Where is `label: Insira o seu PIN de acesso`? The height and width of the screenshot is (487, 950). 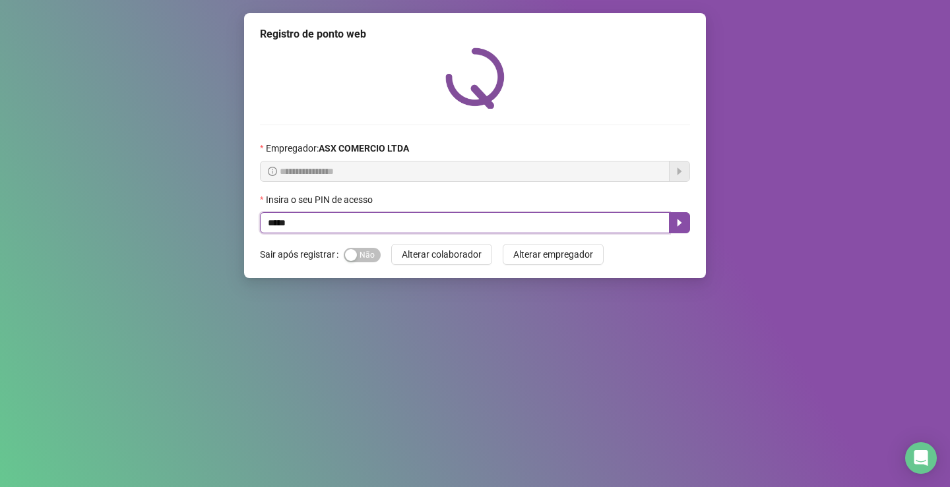
label: Insira o seu PIN de acesso is located at coordinates (321, 200).